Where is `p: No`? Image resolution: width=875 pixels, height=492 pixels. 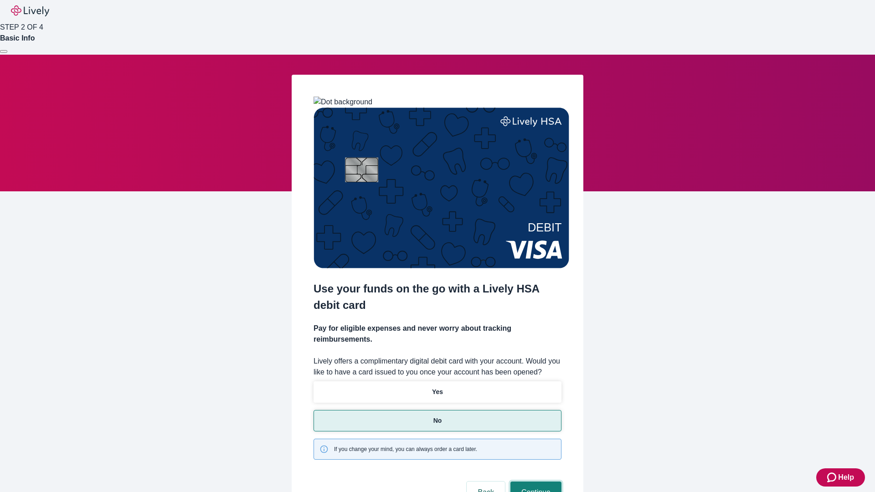 p: No is located at coordinates (437, 421).